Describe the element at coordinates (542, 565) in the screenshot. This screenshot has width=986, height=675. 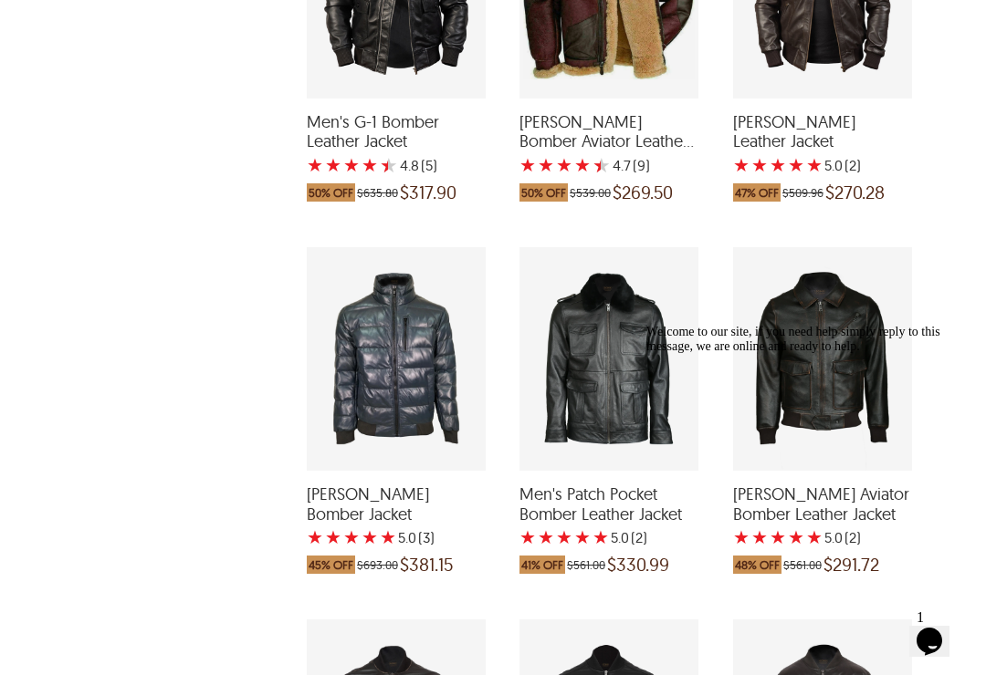
I see `span: 41% OFF` at that location.